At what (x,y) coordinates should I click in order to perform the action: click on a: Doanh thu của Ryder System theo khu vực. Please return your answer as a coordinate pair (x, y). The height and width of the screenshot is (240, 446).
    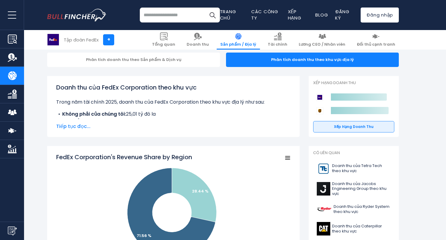
    Looking at the image, I should click on (353, 209).